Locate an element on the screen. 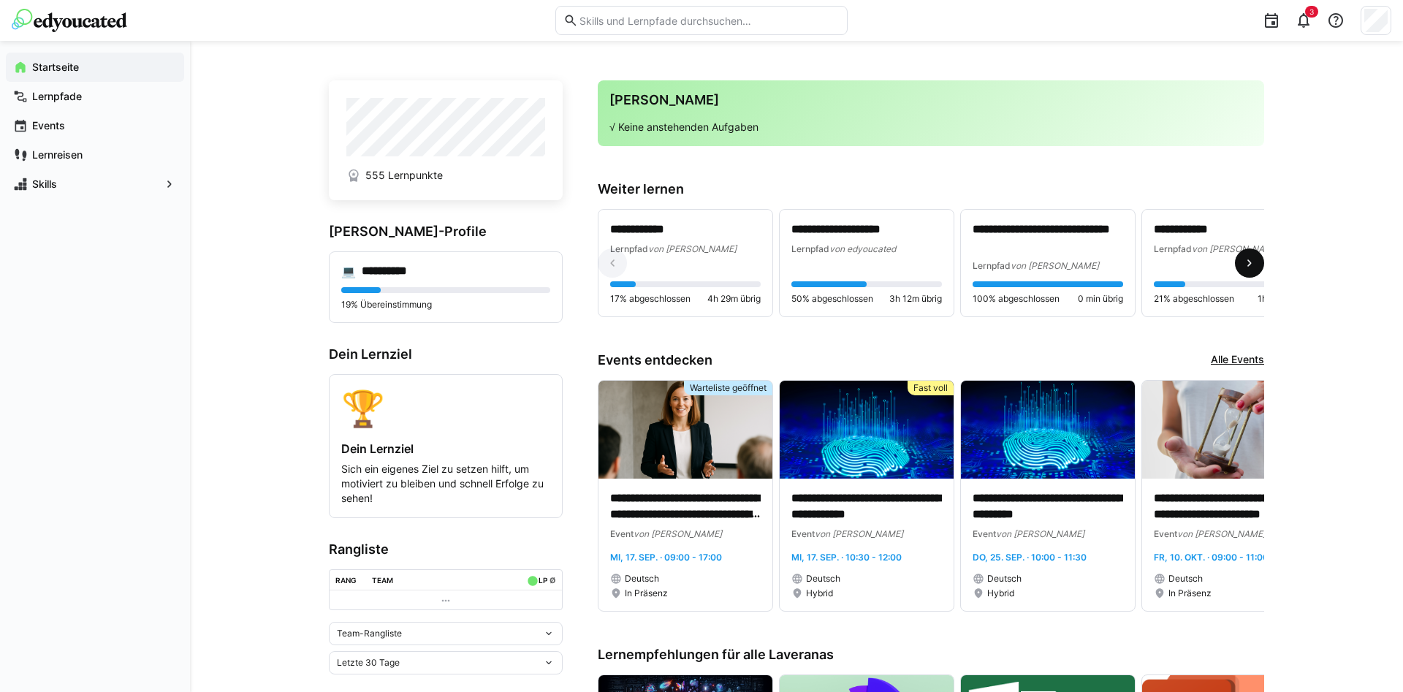 The image size is (1403, 692). span: Team-Rangliste is located at coordinates (369, 634).